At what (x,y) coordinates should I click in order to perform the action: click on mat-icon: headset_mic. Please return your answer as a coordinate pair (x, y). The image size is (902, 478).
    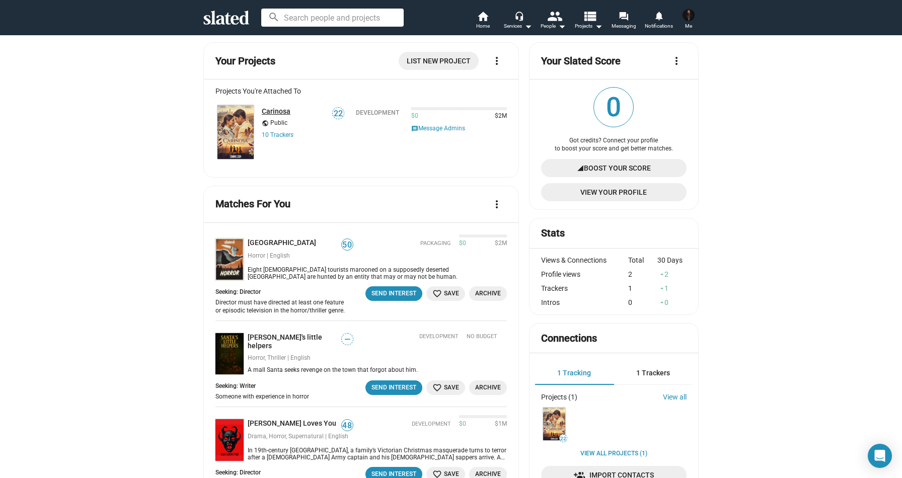
    Looking at the image, I should click on (519, 16).